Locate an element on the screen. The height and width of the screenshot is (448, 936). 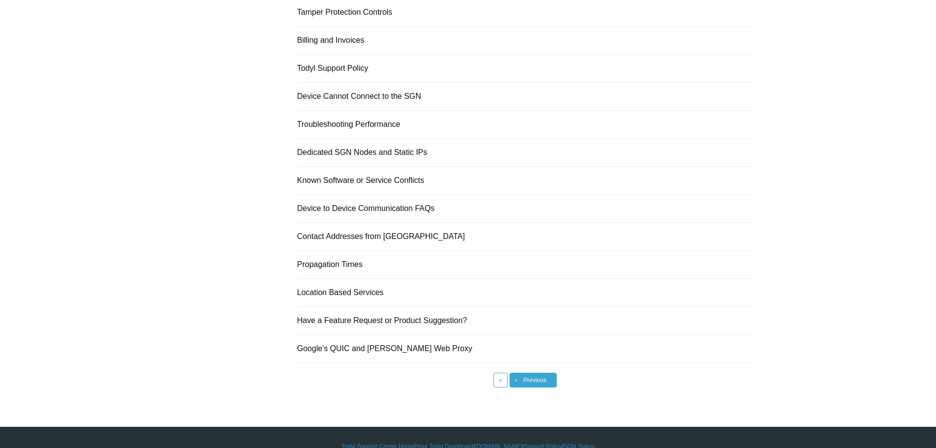
a: Propagation Times is located at coordinates (330, 264).